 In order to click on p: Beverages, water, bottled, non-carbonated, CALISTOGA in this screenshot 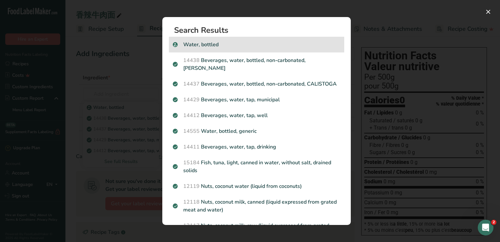, I will do `click(257, 84)`.